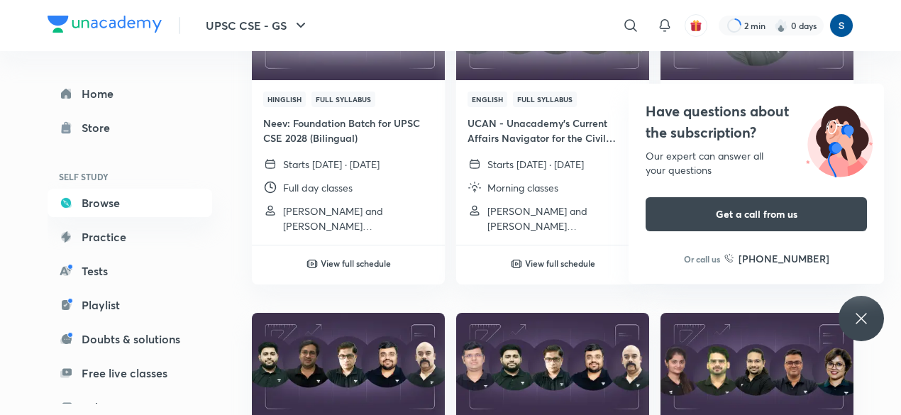 The height and width of the screenshot is (415, 901). What do you see at coordinates (756, 122) in the screenshot?
I see `h4: Have questions about the subscription?` at bounding box center [756, 122].